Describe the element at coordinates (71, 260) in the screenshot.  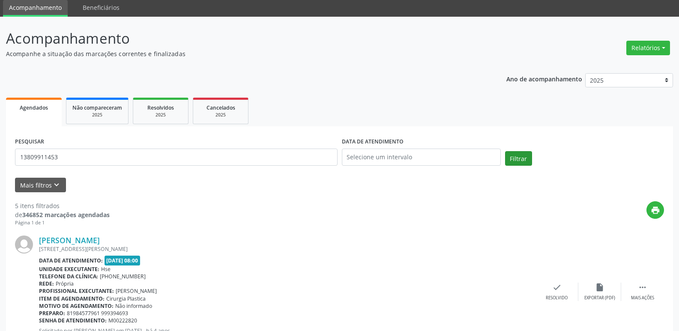
I see `b: Data de atendimento:` at that location.